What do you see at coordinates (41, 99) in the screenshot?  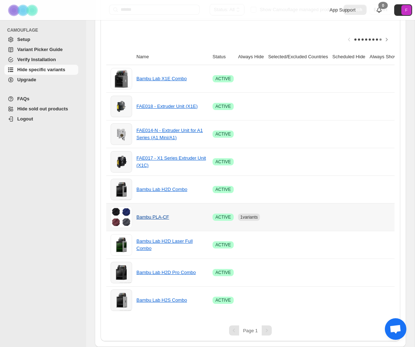 I see `a: FAQs` at bounding box center [41, 99].